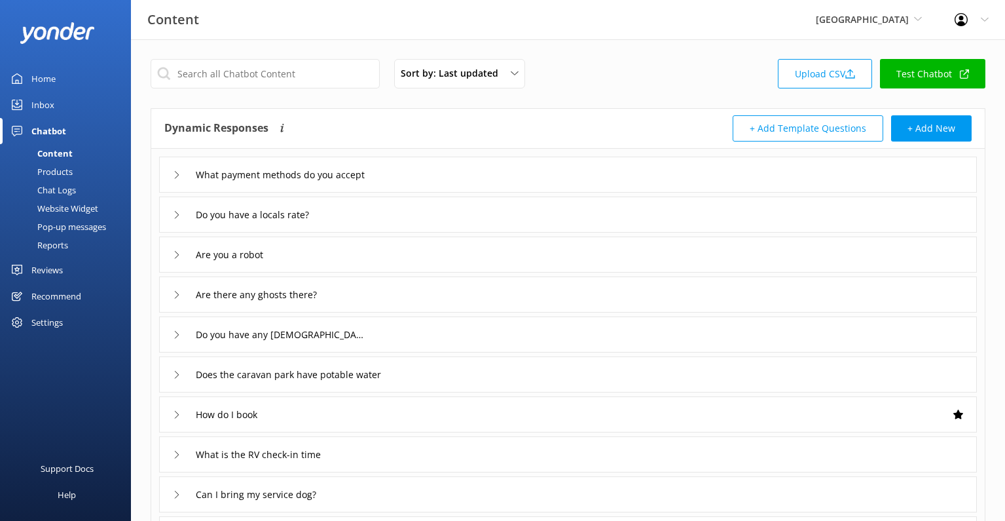 The width and height of the screenshot is (1005, 521). I want to click on div: Website Widget, so click(53, 208).